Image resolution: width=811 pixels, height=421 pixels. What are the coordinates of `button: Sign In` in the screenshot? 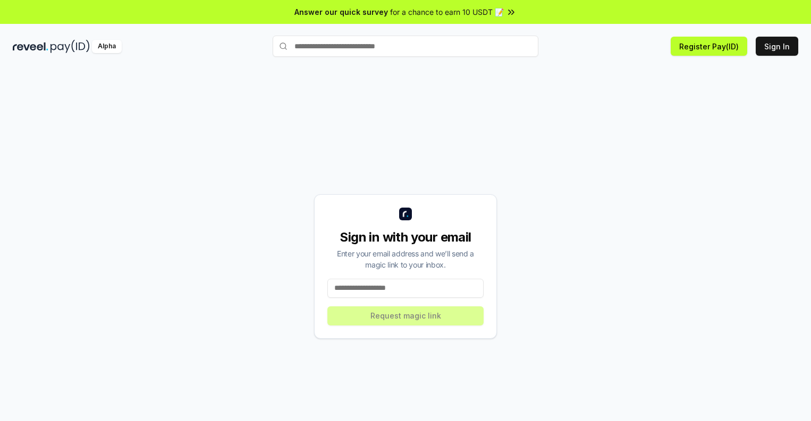 It's located at (777, 46).